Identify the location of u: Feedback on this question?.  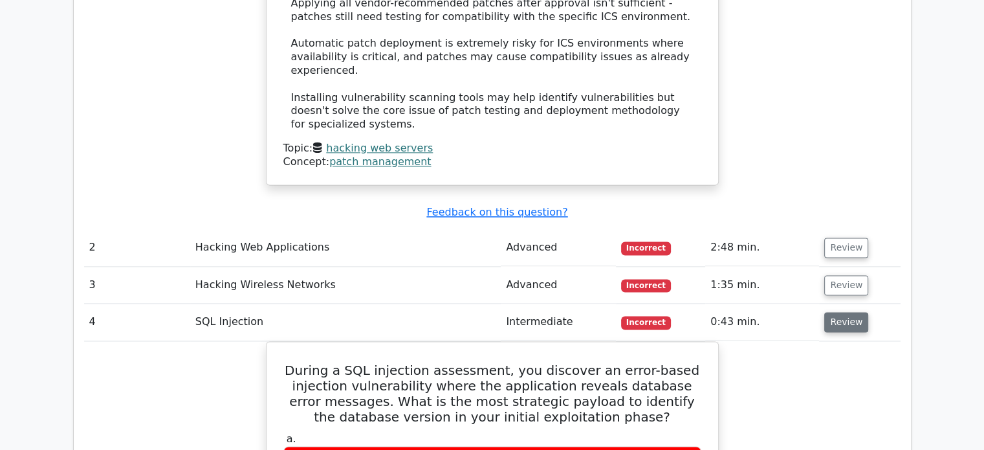
(497, 212).